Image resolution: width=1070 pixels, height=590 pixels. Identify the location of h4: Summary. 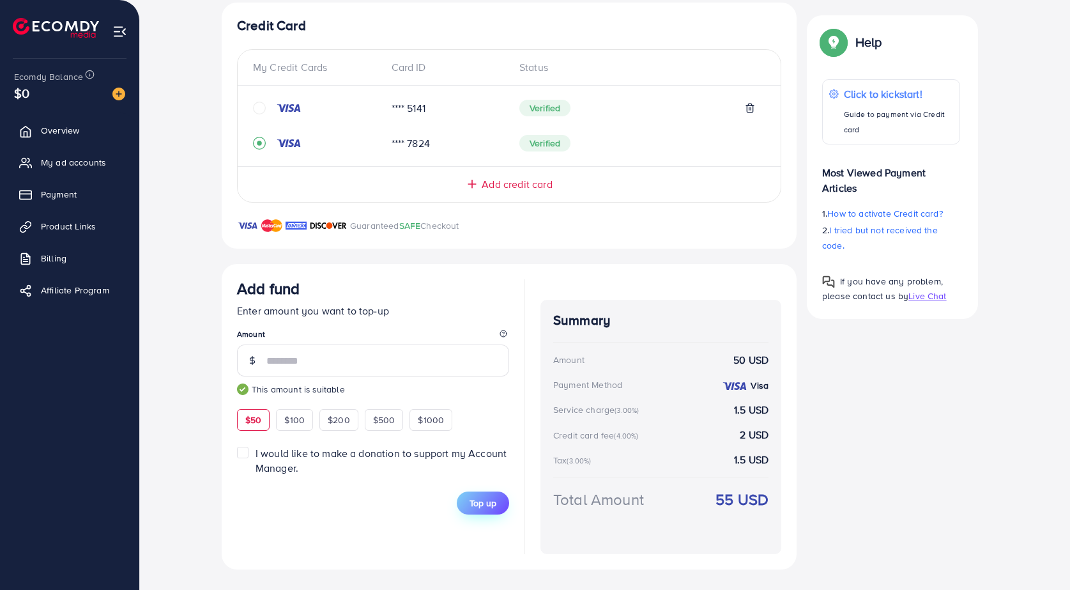
(660, 320).